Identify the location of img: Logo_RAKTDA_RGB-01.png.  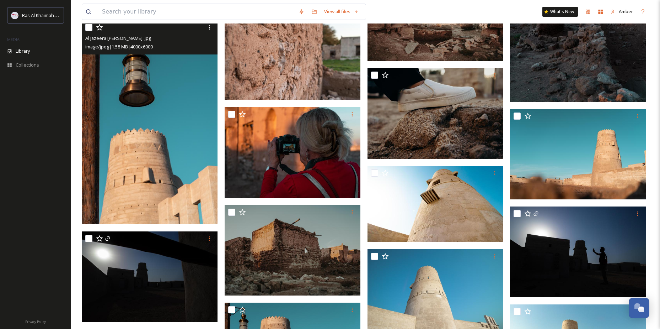
(15, 15).